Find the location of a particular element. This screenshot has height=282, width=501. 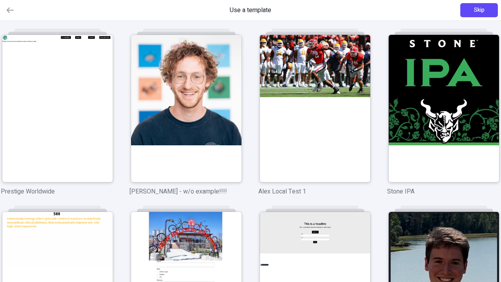

p: Prestige Worldwide is located at coordinates (57, 192).